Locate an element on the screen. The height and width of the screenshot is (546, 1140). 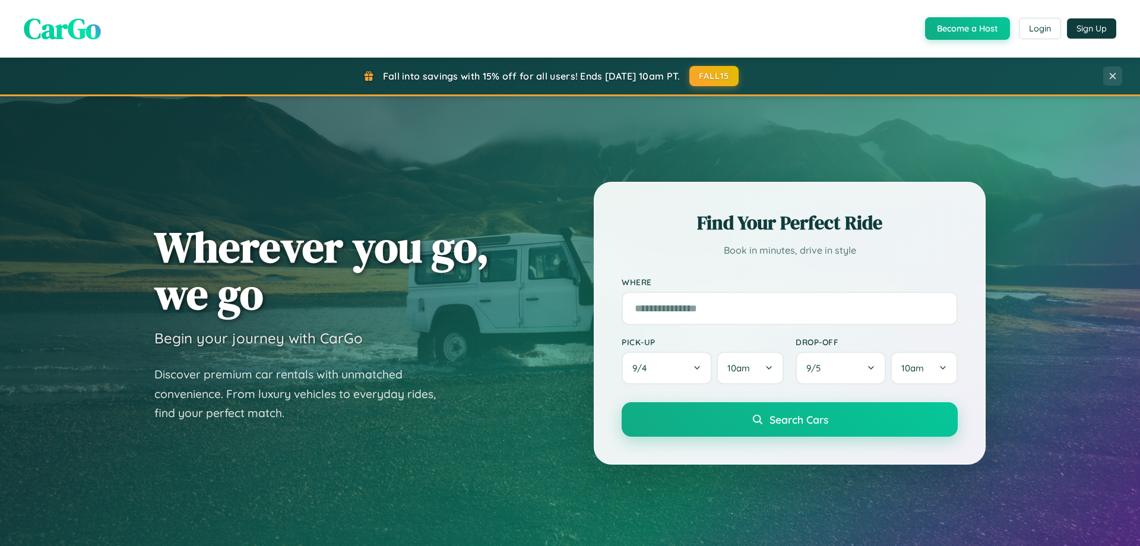
button: Search Cars is located at coordinates (790, 419).